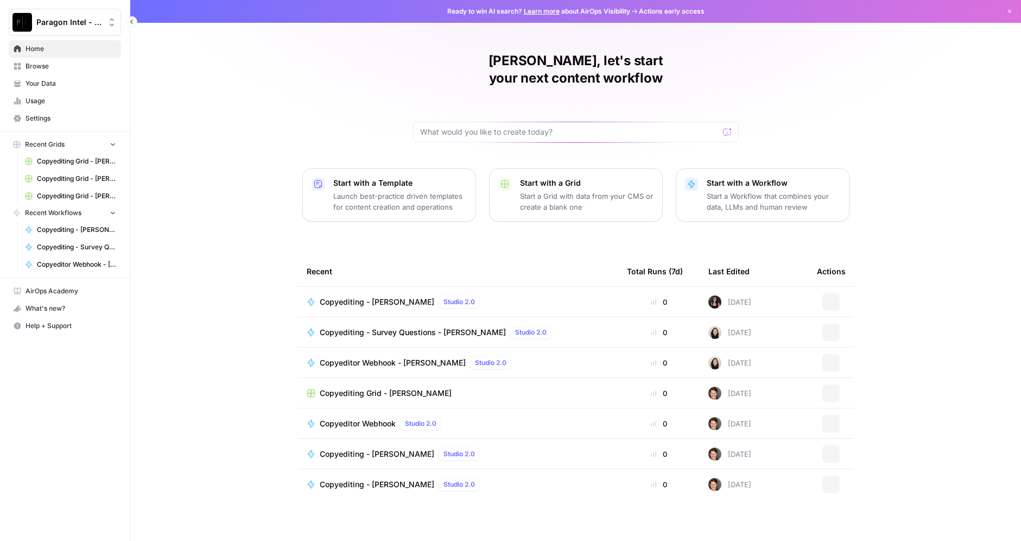 Image resolution: width=1021 pixels, height=541 pixels. I want to click on input: What would you like to create today?, so click(569, 132).